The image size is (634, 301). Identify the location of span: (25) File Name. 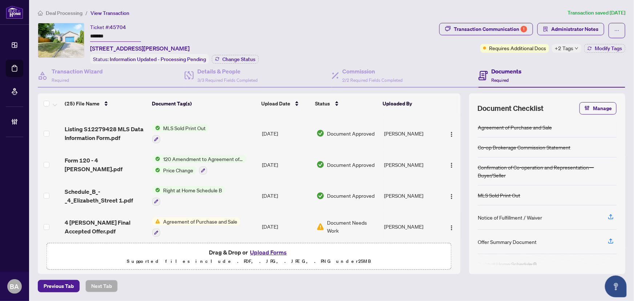
(82, 104).